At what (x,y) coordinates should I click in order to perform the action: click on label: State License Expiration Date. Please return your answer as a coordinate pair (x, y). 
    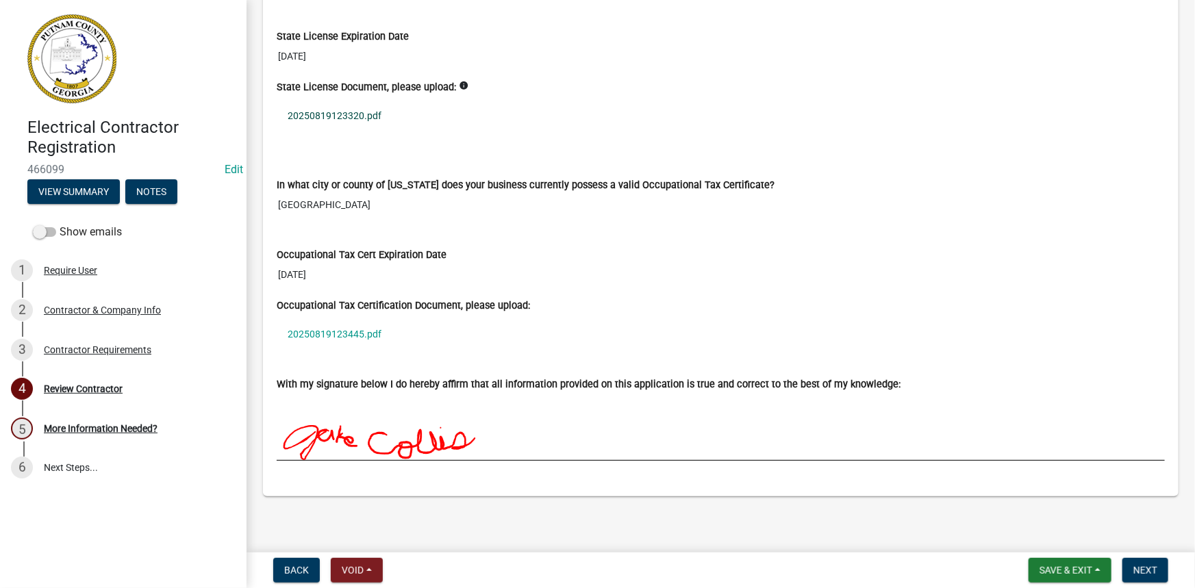
    Looking at the image, I should click on (342, 37).